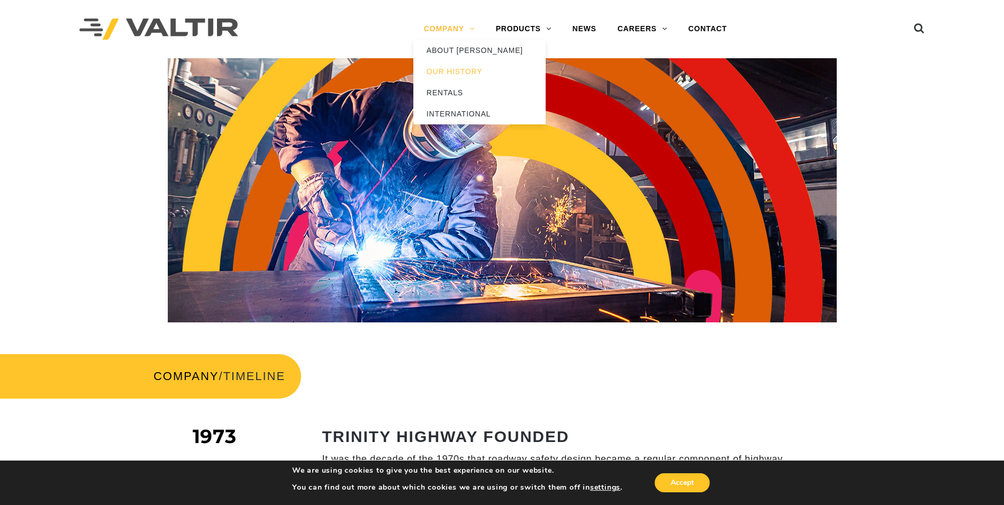 Image resolution: width=1004 pixels, height=505 pixels. What do you see at coordinates (556, 465) in the screenshot?
I see `p: It was the decade of the 1970s that roadway safety design became a regular component of highway p...` at bounding box center [556, 465].